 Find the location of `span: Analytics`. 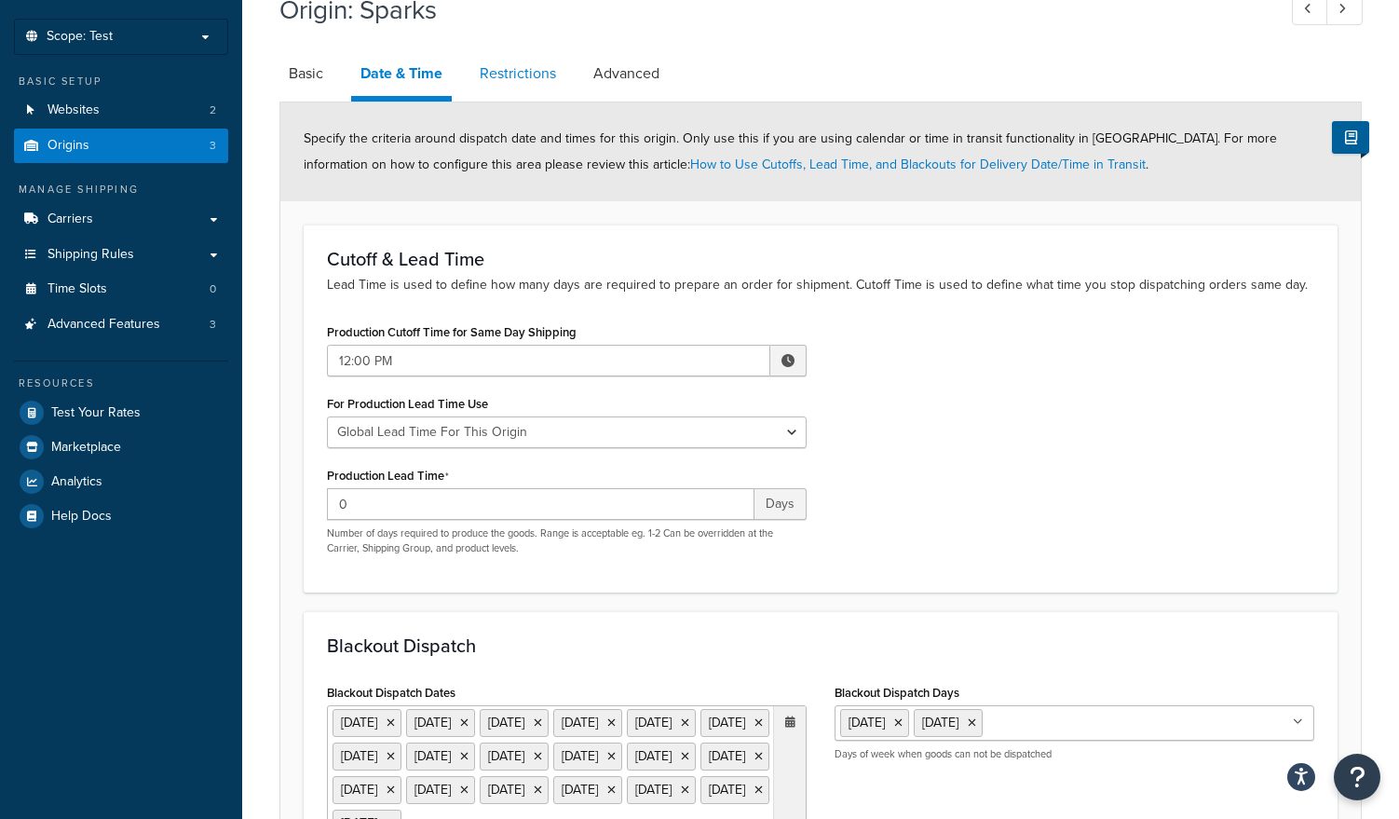

span: Analytics is located at coordinates (76, 481).